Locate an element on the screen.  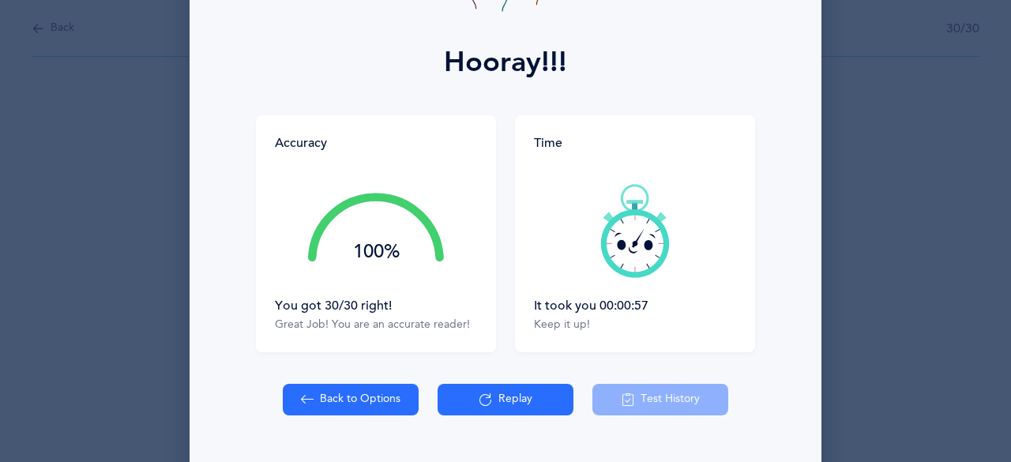
div: Time is located at coordinates (635, 143).